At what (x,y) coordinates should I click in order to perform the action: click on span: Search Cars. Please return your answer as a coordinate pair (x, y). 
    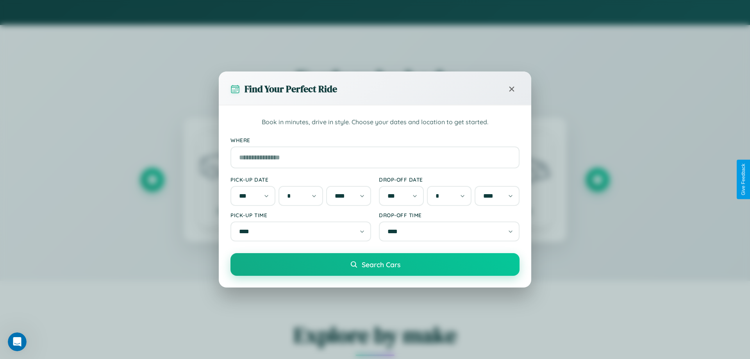
    Looking at the image, I should click on (381, 264).